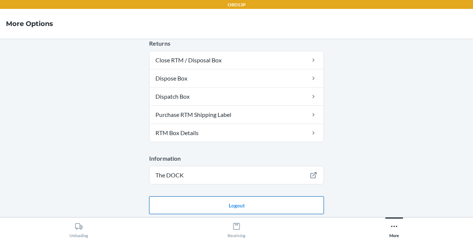 This screenshot has width=473, height=239. What do you see at coordinates (29, 24) in the screenshot?
I see `h4: More Options` at bounding box center [29, 24].